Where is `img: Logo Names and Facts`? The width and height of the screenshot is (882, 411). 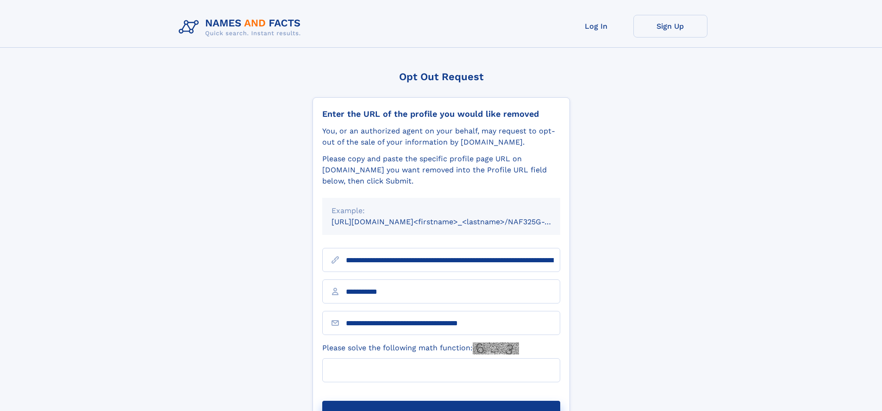
img: Logo Names and Facts is located at coordinates (242, 27).